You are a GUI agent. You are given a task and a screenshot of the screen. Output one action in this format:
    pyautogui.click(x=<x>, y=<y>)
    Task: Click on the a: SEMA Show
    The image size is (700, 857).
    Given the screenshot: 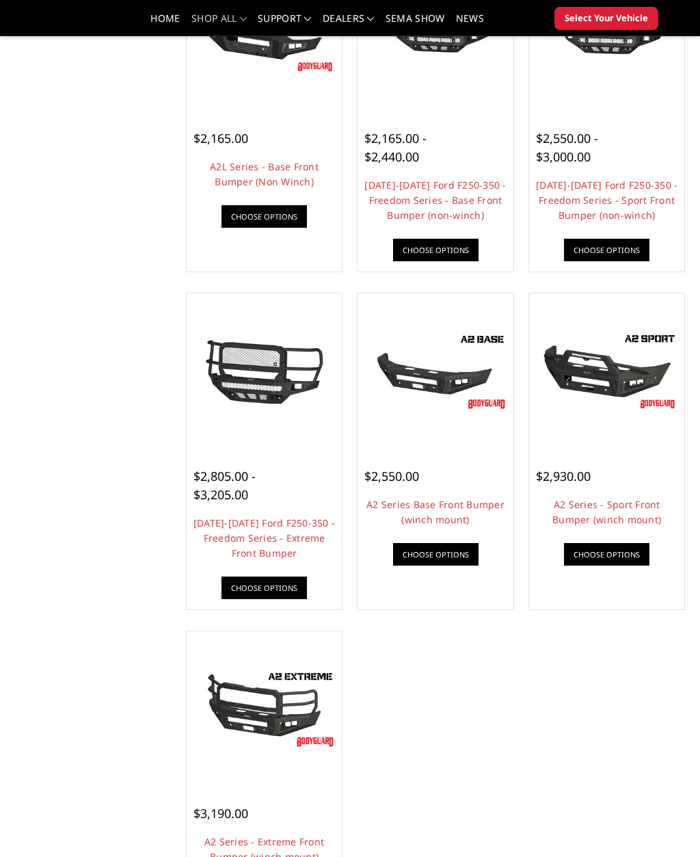 What is the action you would take?
    pyautogui.click(x=415, y=23)
    